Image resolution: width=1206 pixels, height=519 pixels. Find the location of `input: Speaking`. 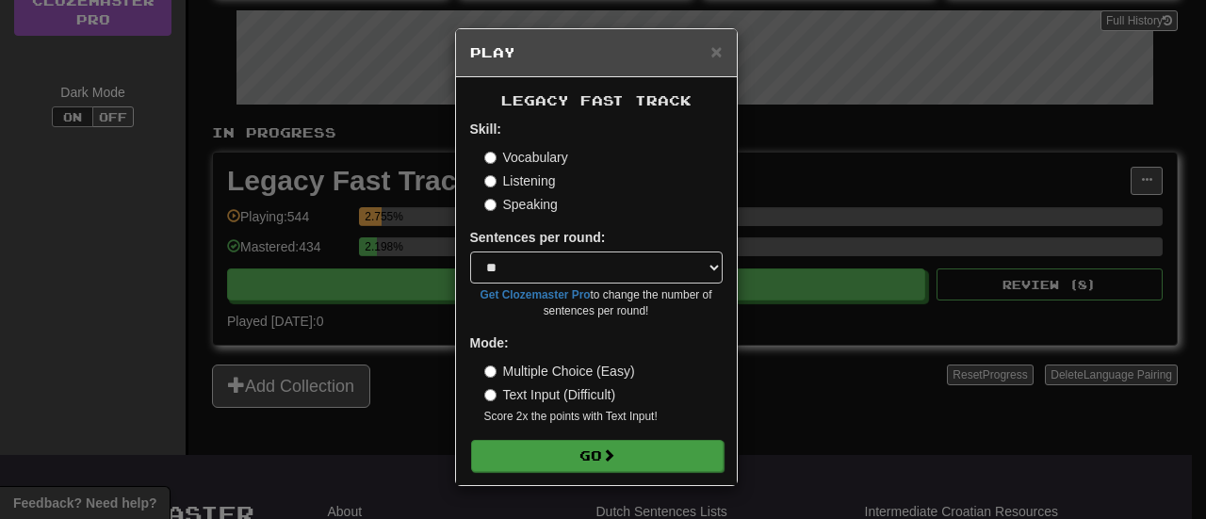

input: Speaking is located at coordinates (490, 205).